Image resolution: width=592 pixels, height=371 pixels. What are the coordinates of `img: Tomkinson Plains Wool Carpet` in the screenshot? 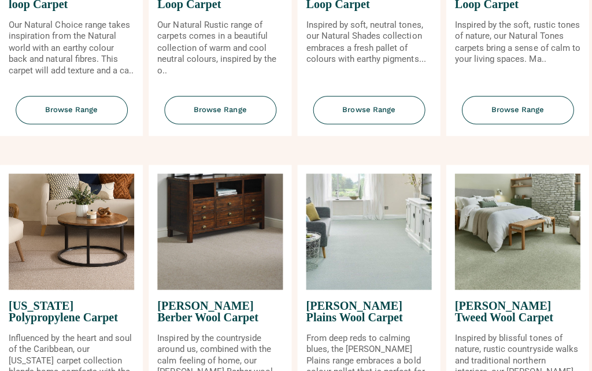 It's located at (370, 231).